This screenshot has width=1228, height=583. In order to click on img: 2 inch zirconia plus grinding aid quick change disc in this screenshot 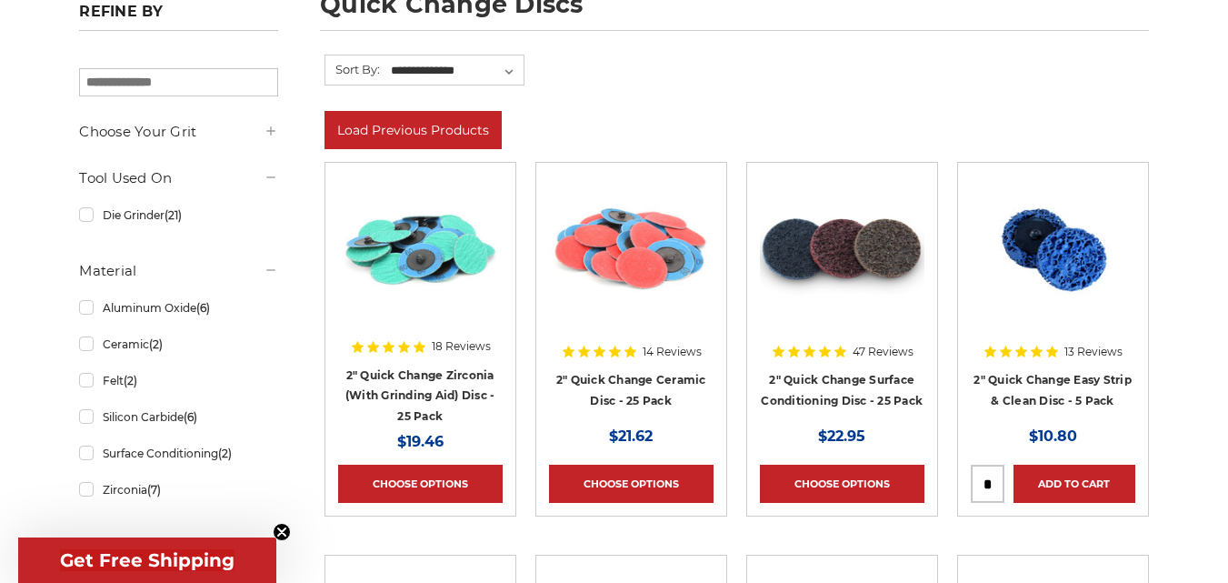, I will do `click(420, 248)`.